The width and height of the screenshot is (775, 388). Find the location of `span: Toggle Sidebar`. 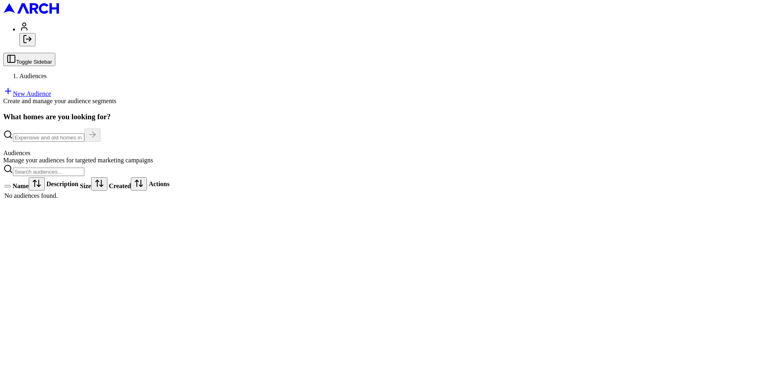

span: Toggle Sidebar is located at coordinates (34, 62).